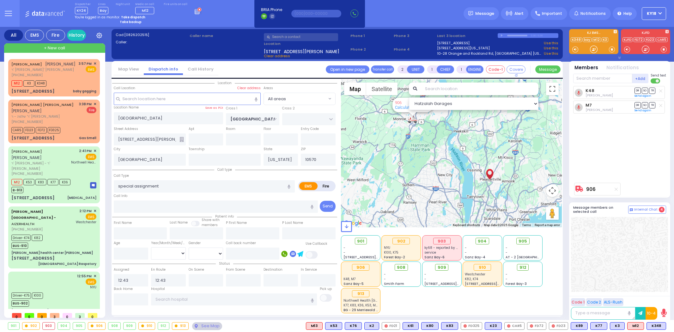 This screenshot has width=674, height=332. What do you see at coordinates (662, 210) in the screenshot?
I see `span: 4` at bounding box center [662, 210].